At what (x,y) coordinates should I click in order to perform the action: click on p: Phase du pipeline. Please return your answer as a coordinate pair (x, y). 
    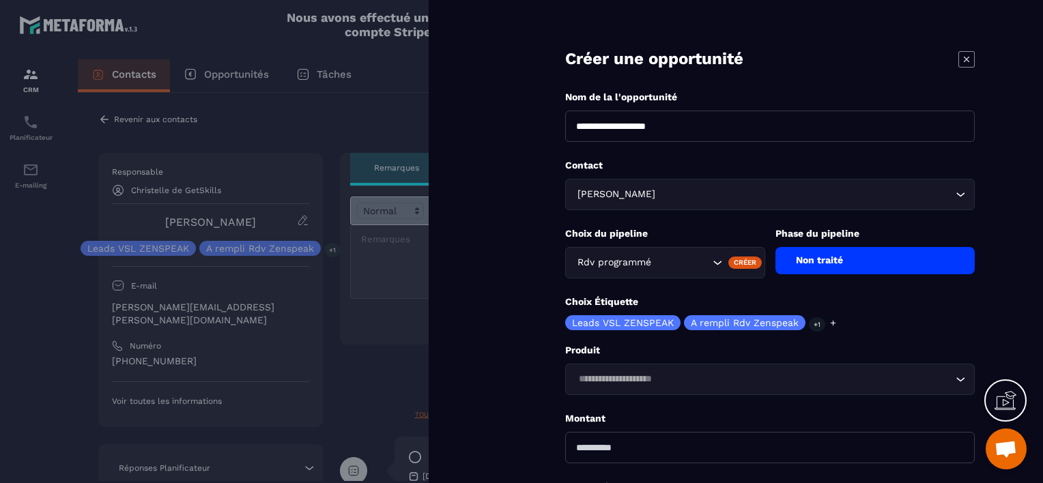
    Looking at the image, I should click on (875, 234).